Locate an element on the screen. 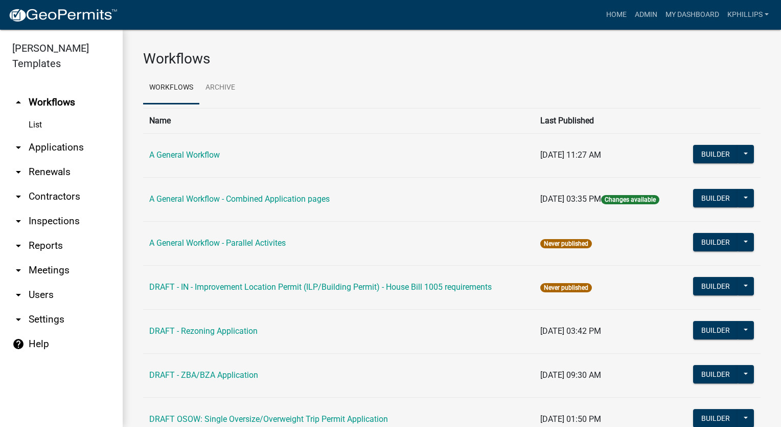  a: My Dashboard is located at coordinates (692, 15).